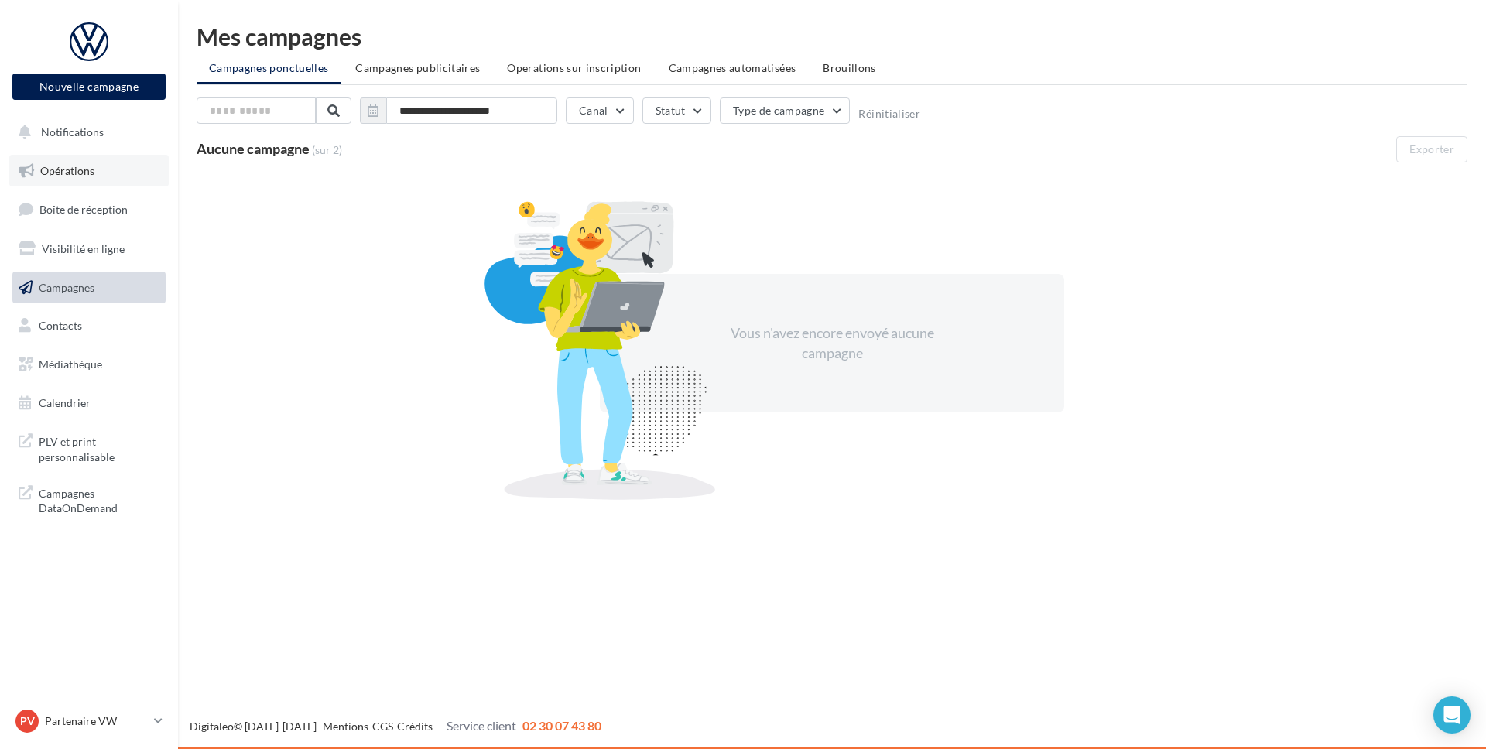 This screenshot has height=749, width=1486. What do you see at coordinates (84, 209) in the screenshot?
I see `span: Boîte de réception` at bounding box center [84, 209].